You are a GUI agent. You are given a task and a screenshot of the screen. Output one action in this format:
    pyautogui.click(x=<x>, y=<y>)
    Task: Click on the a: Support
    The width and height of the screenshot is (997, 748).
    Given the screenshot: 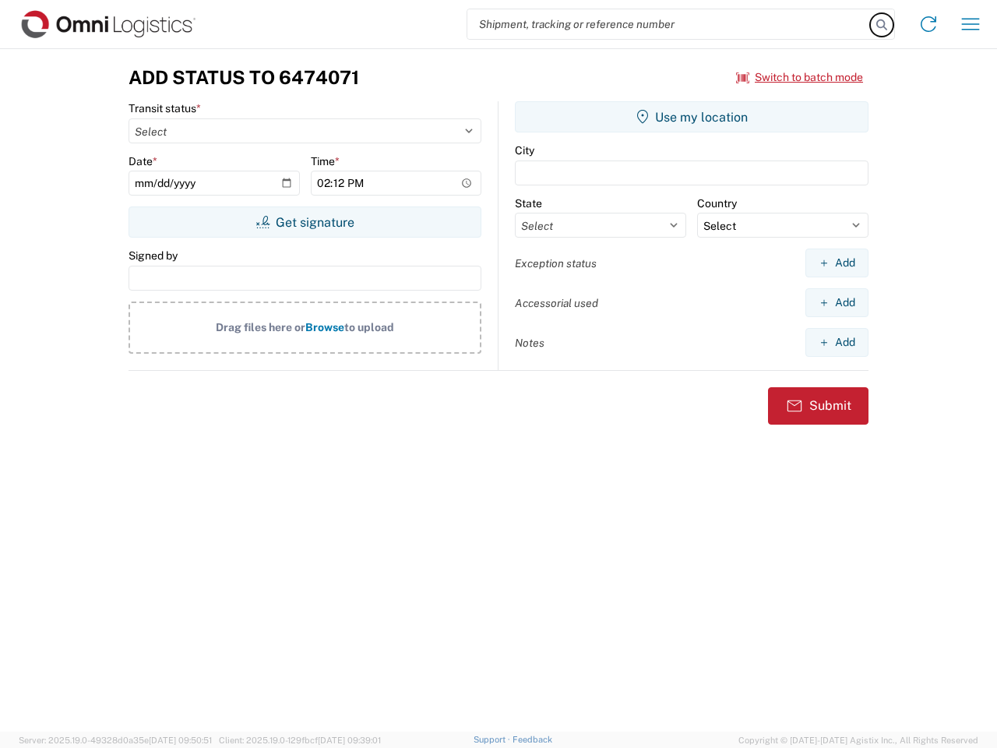 What is the action you would take?
    pyautogui.click(x=493, y=739)
    